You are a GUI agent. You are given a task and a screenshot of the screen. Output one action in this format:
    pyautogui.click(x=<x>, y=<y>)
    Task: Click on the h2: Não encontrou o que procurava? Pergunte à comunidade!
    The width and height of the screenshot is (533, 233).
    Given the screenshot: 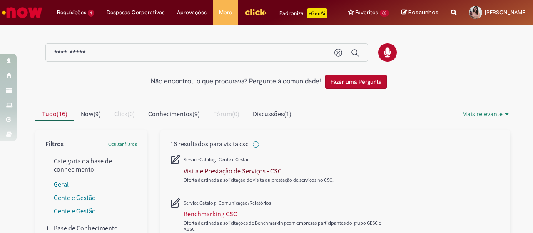 What is the action you would take?
    pyautogui.click(x=236, y=82)
    